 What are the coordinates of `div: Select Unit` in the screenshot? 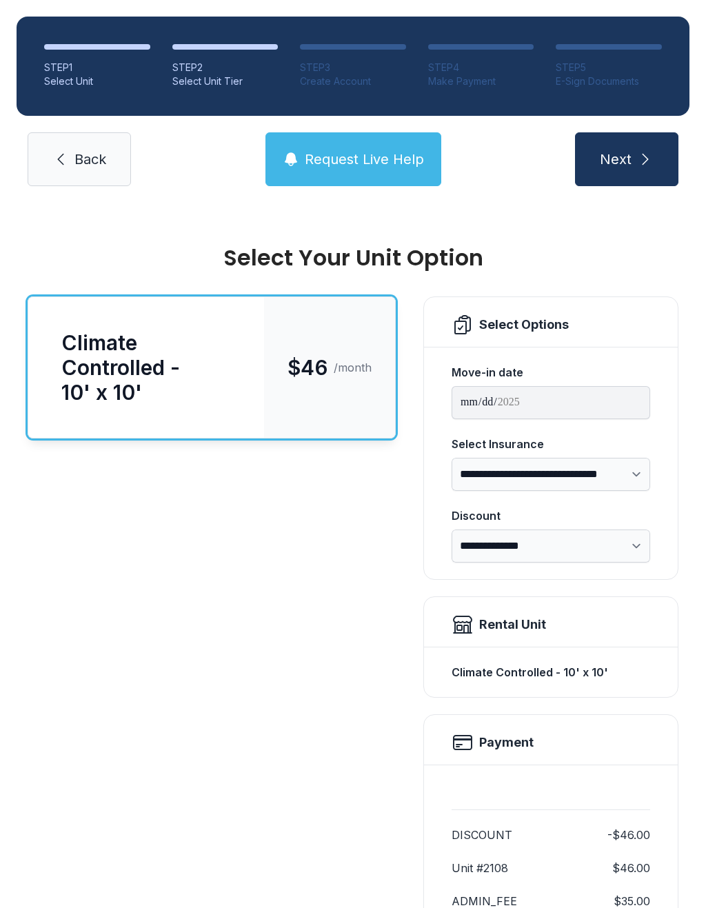 It's located at (97, 81).